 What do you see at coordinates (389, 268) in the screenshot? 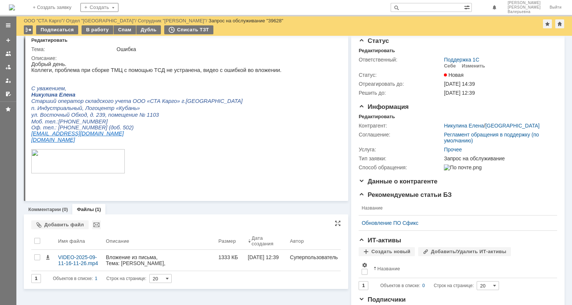
I see `div: Название` at bounding box center [389, 268].